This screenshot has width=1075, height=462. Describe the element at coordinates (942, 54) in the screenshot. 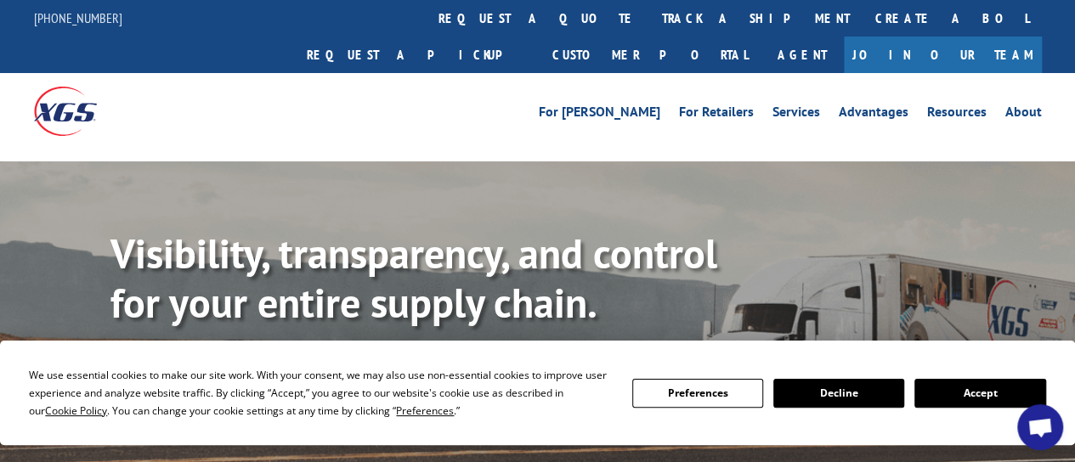

I see `a: Join Our Team` at that location.